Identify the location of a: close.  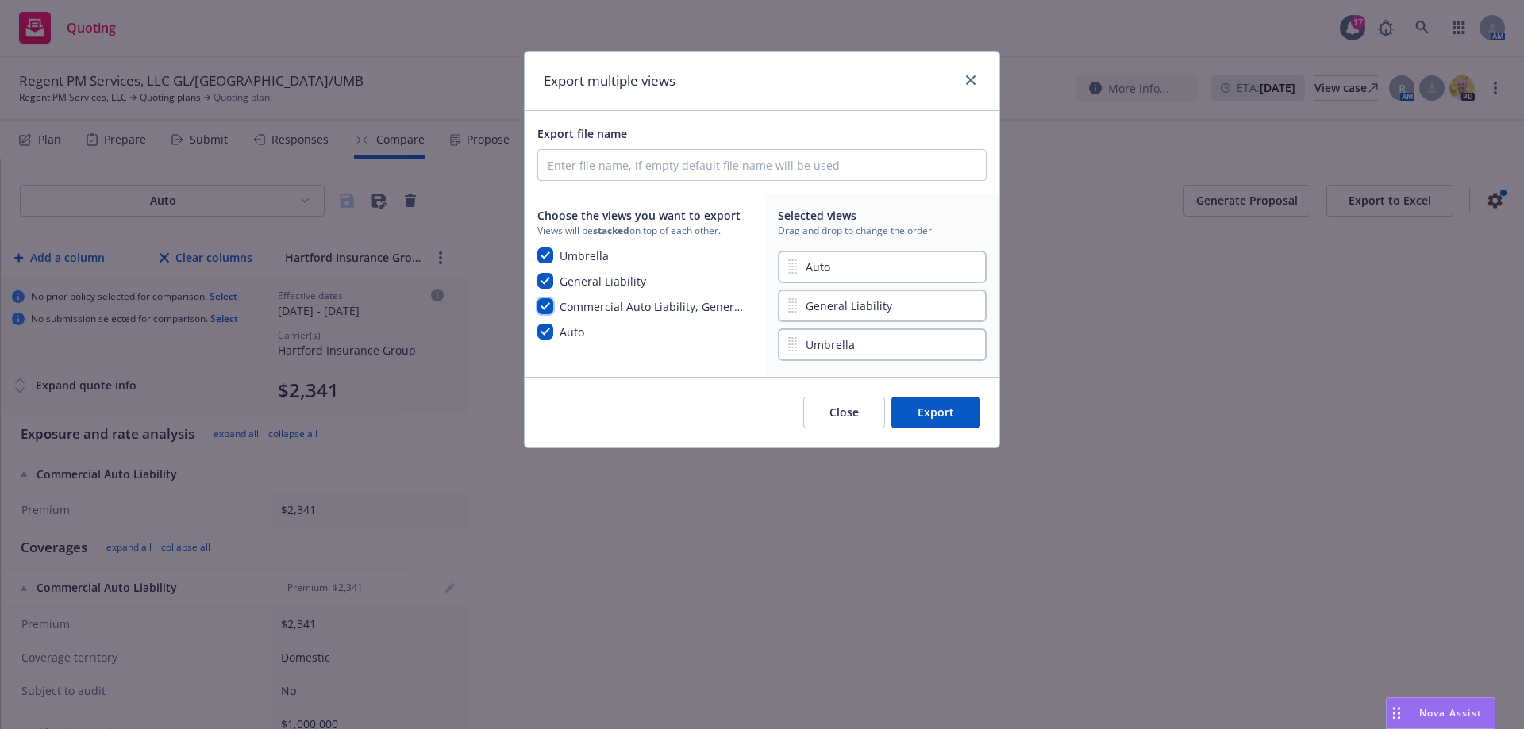
(971, 80).